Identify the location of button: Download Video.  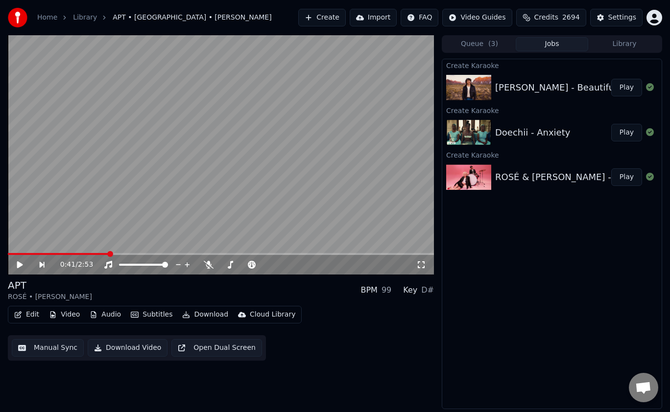
(127, 348).